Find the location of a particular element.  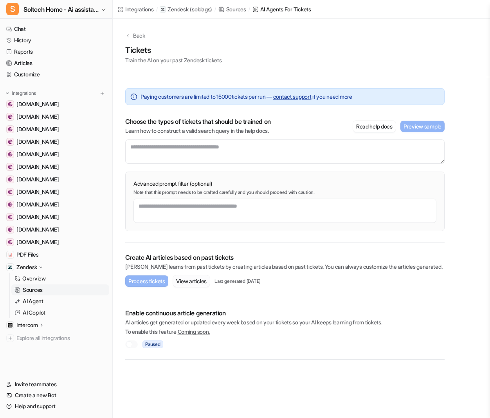

a: contact support is located at coordinates (293, 96).